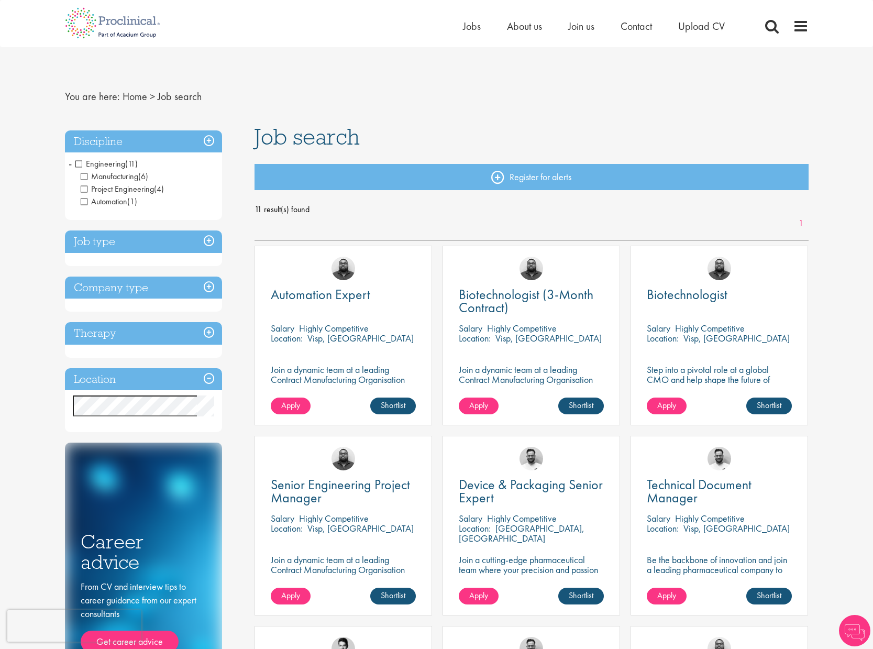 This screenshot has height=649, width=873. Describe the element at coordinates (719, 294) in the screenshot. I see `a: Biotechnologist` at that location.